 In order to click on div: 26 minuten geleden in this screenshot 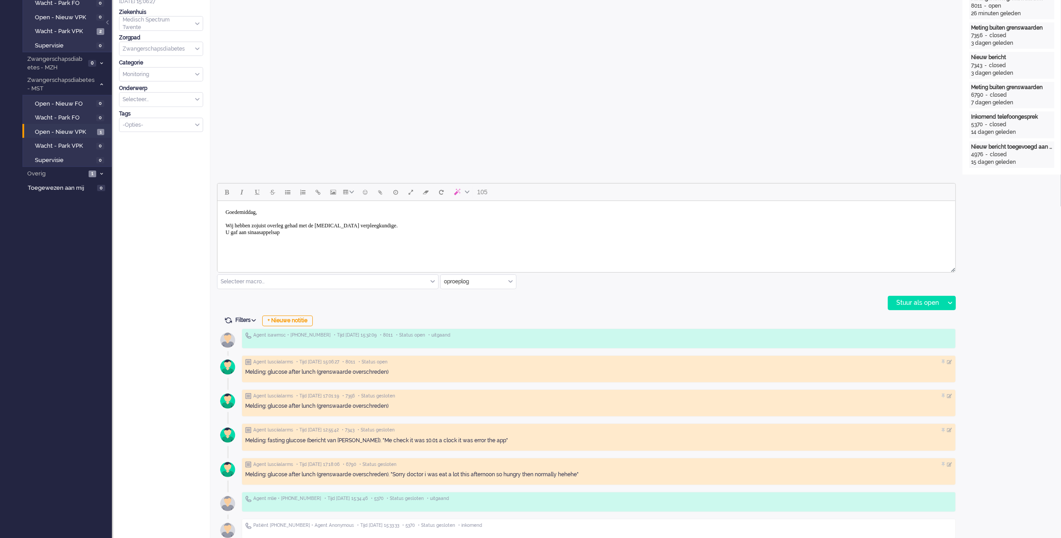, I will do `click(1012, 13)`.